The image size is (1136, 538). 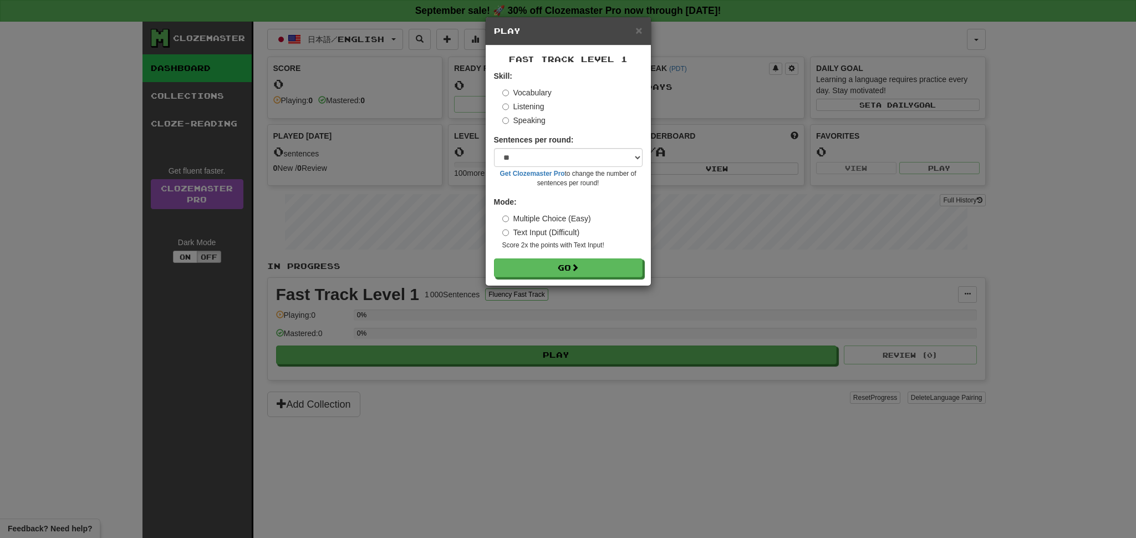 What do you see at coordinates (568, 179) in the screenshot?
I see `small: to change the number of sentences per round!` at bounding box center [568, 179].